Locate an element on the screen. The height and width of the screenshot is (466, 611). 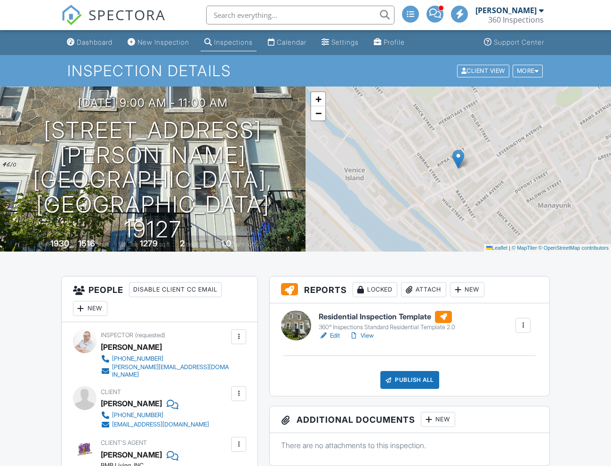
span: Client's Agent is located at coordinates (124, 443).